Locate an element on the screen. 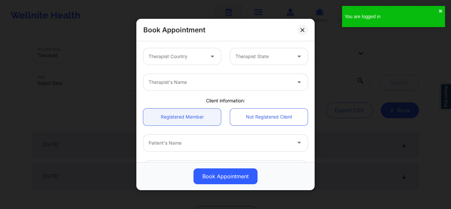 The width and height of the screenshot is (451, 209). div: Client information: is located at coordinates (226, 101).